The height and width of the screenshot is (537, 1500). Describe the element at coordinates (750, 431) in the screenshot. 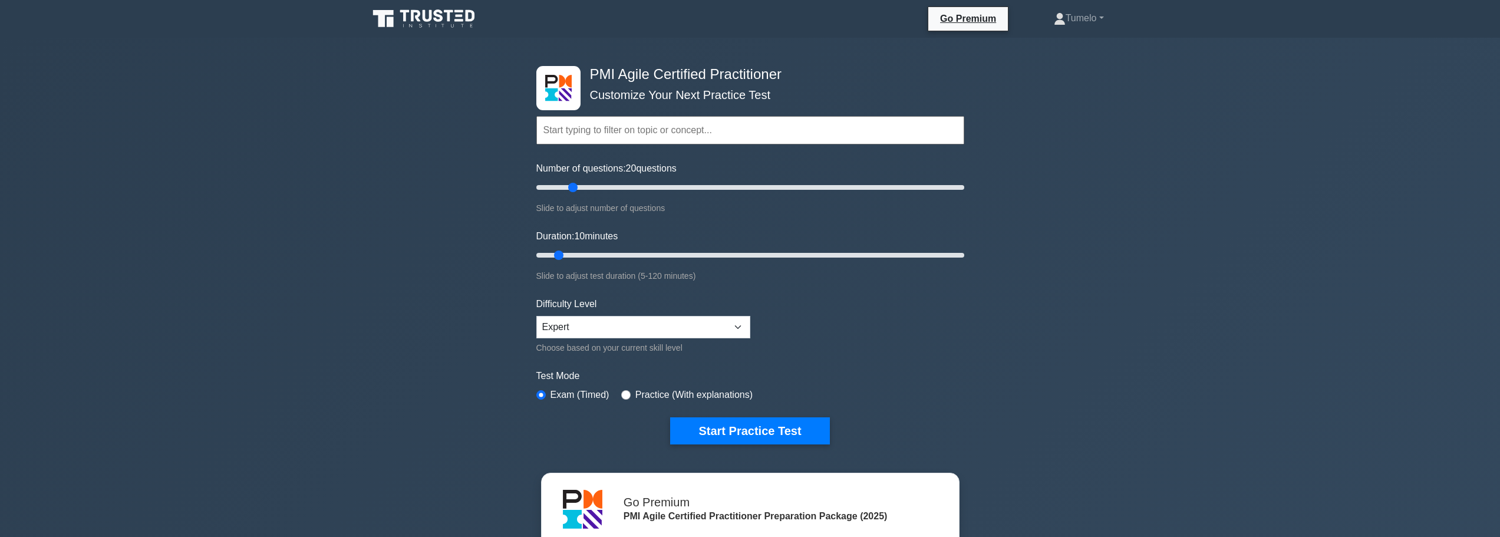

I see `button: Start Practice Test` at that location.